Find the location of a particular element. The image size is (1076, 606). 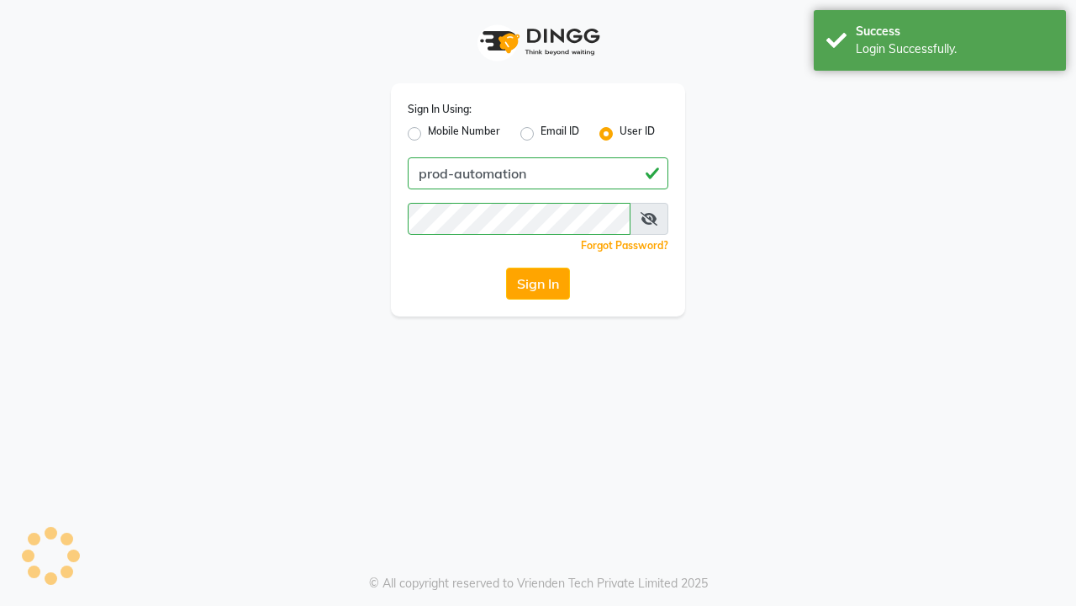

img: logo1.svg is located at coordinates (538, 41).